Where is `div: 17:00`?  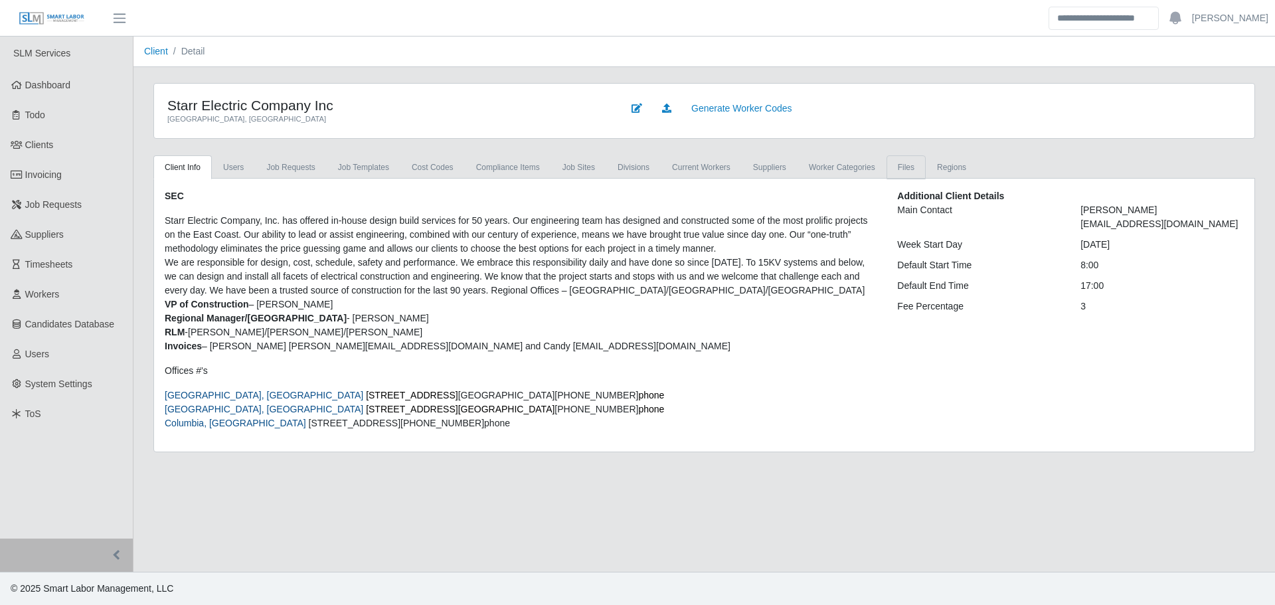
div: 17:00 is located at coordinates (1162, 286).